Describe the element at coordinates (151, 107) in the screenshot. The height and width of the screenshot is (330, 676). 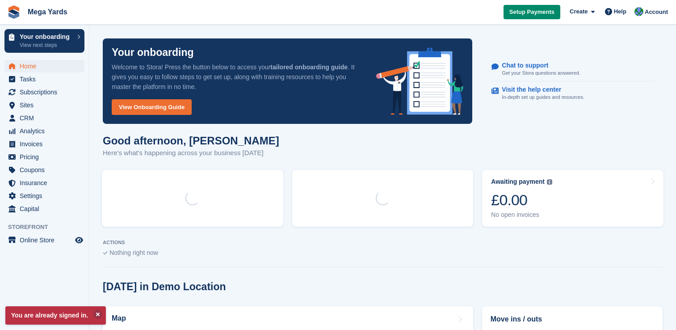
I see `a: View Onboarding Guide` at that location.